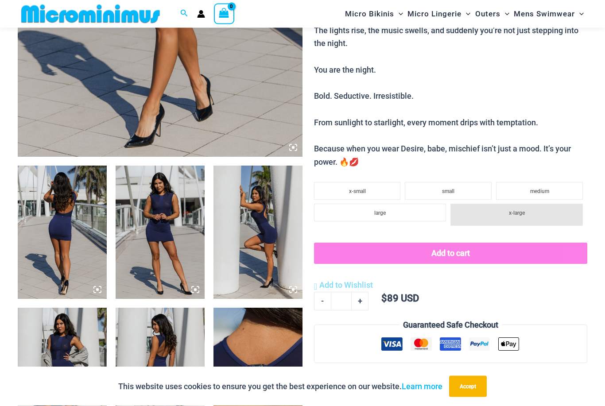  Describe the element at coordinates (549, 14) in the screenshot. I see `a: Mens SwimwearMenu ToggleMenu Toggle` at that location.